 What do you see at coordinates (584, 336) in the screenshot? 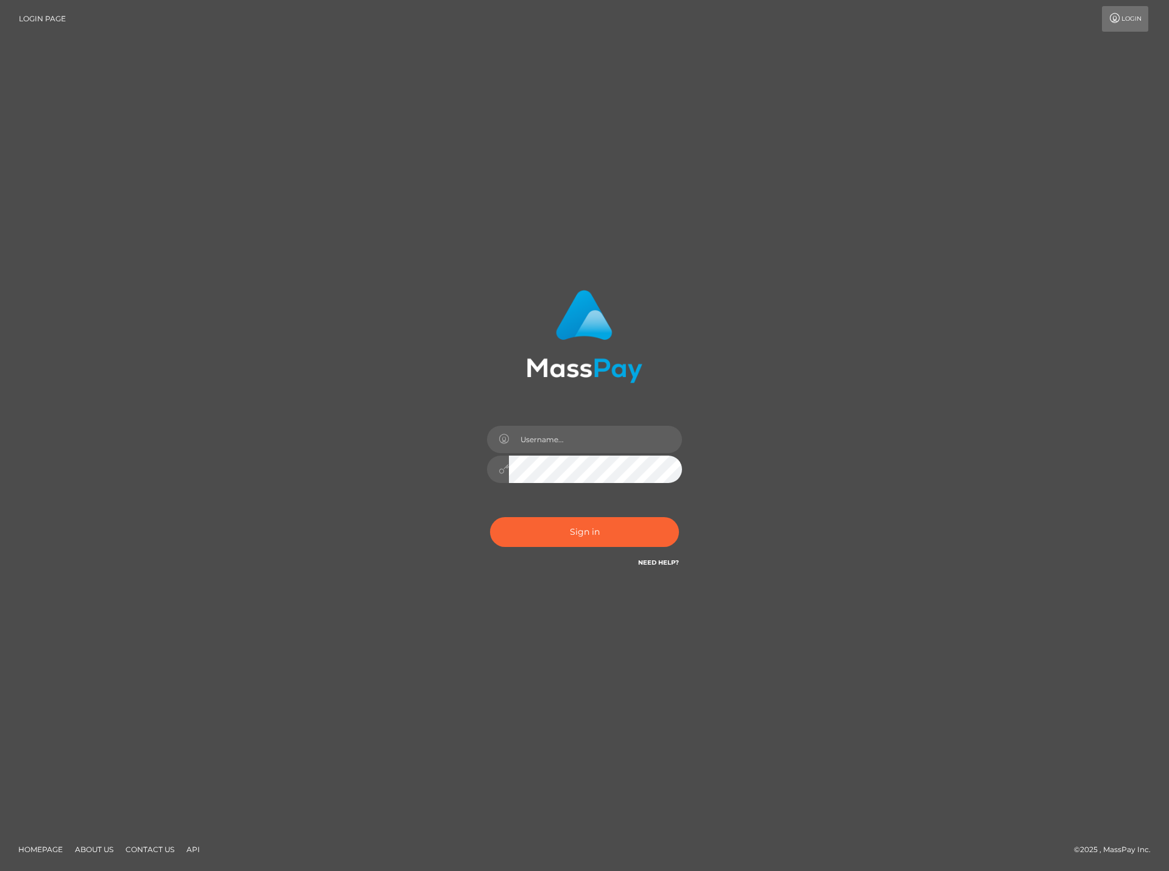
I see `img: MassPay Login` at bounding box center [584, 336].